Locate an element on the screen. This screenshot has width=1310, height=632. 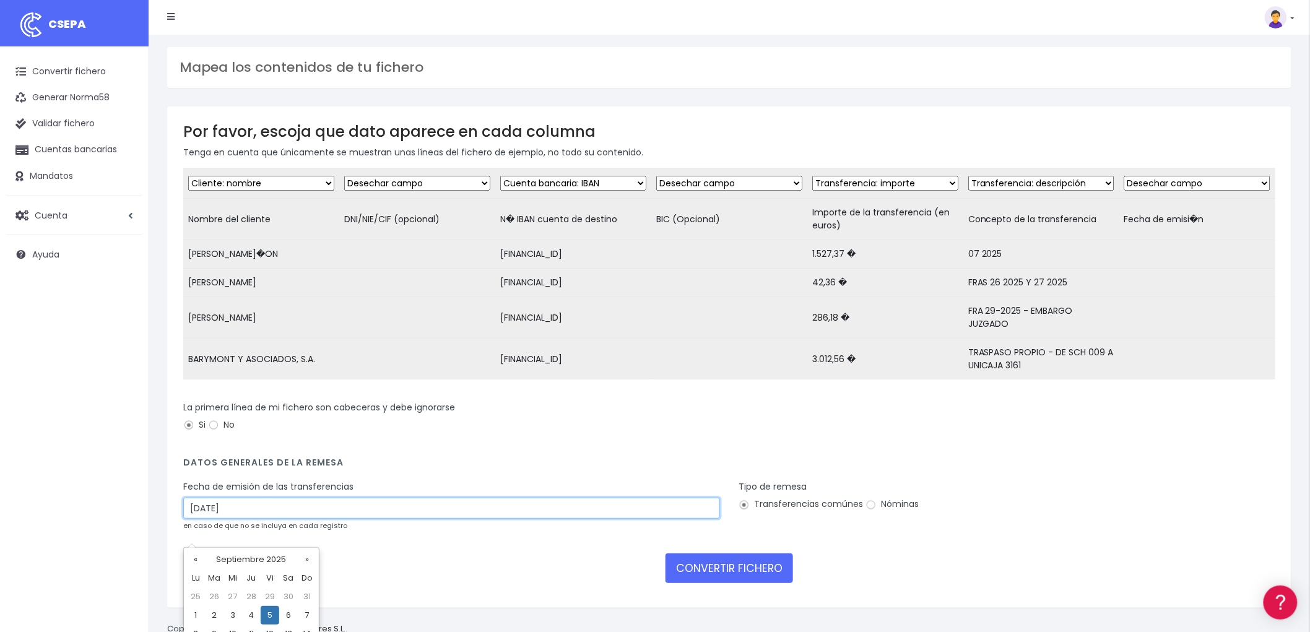
td: 7 is located at coordinates (307, 615).